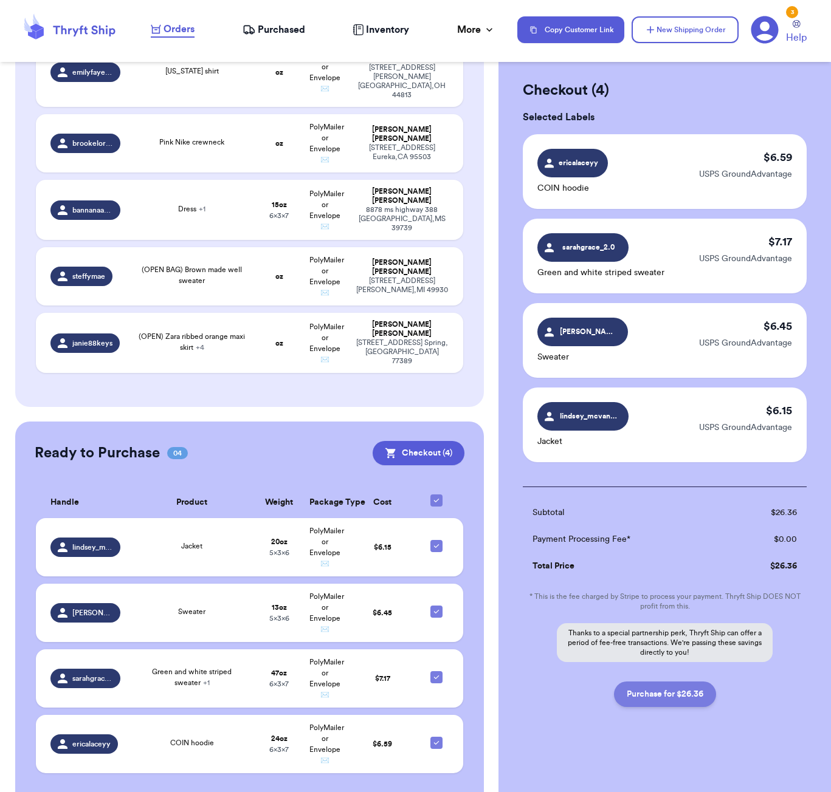 The width and height of the screenshot is (831, 792). I want to click on div: 3, so click(792, 12).